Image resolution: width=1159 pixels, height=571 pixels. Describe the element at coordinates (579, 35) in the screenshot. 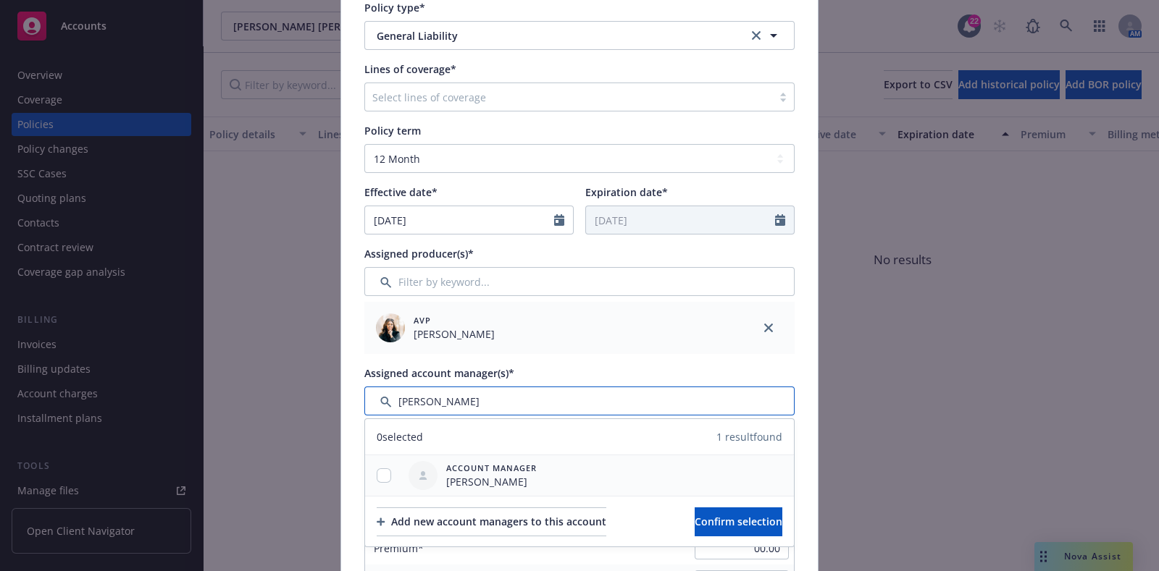

I see `button: General Liabilityclear selection` at that location.